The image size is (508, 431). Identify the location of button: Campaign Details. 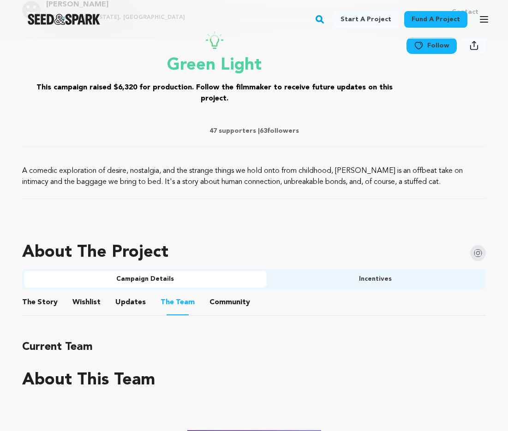
(145, 280).